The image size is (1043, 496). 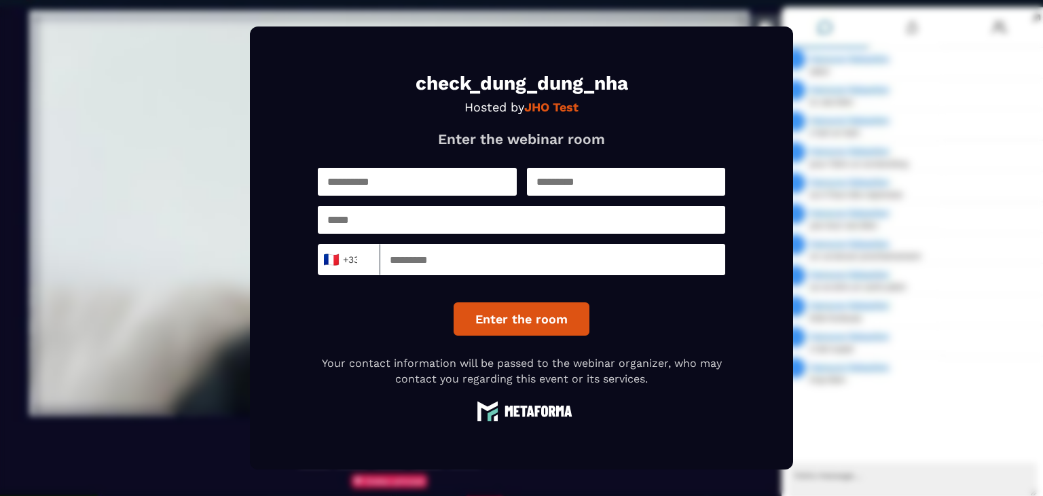 What do you see at coordinates (349, 259) in the screenshot?
I see `div: Search for option` at bounding box center [349, 259].